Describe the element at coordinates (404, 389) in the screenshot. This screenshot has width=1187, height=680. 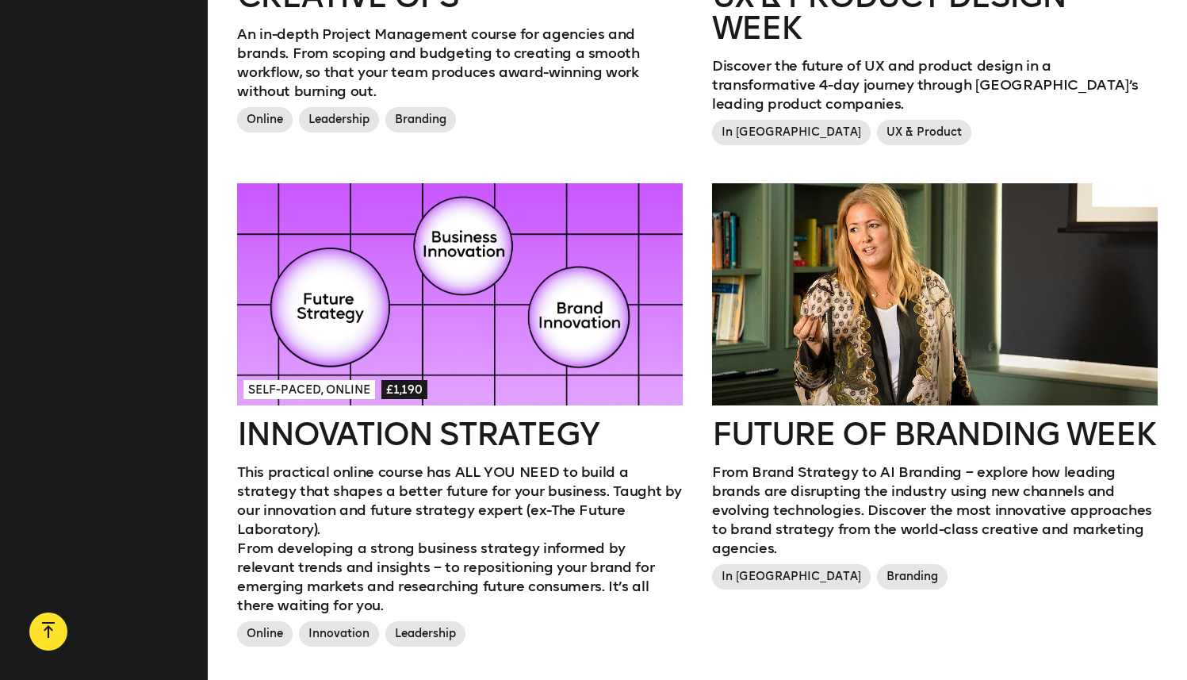
I see `span: £1,190` at that location.